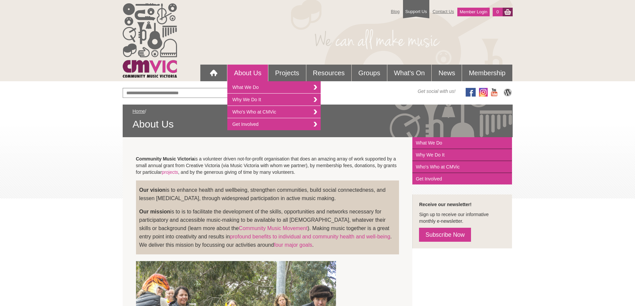  Describe the element at coordinates (445, 205) in the screenshot. I see `strong: Receive our newsletter!` at that location.